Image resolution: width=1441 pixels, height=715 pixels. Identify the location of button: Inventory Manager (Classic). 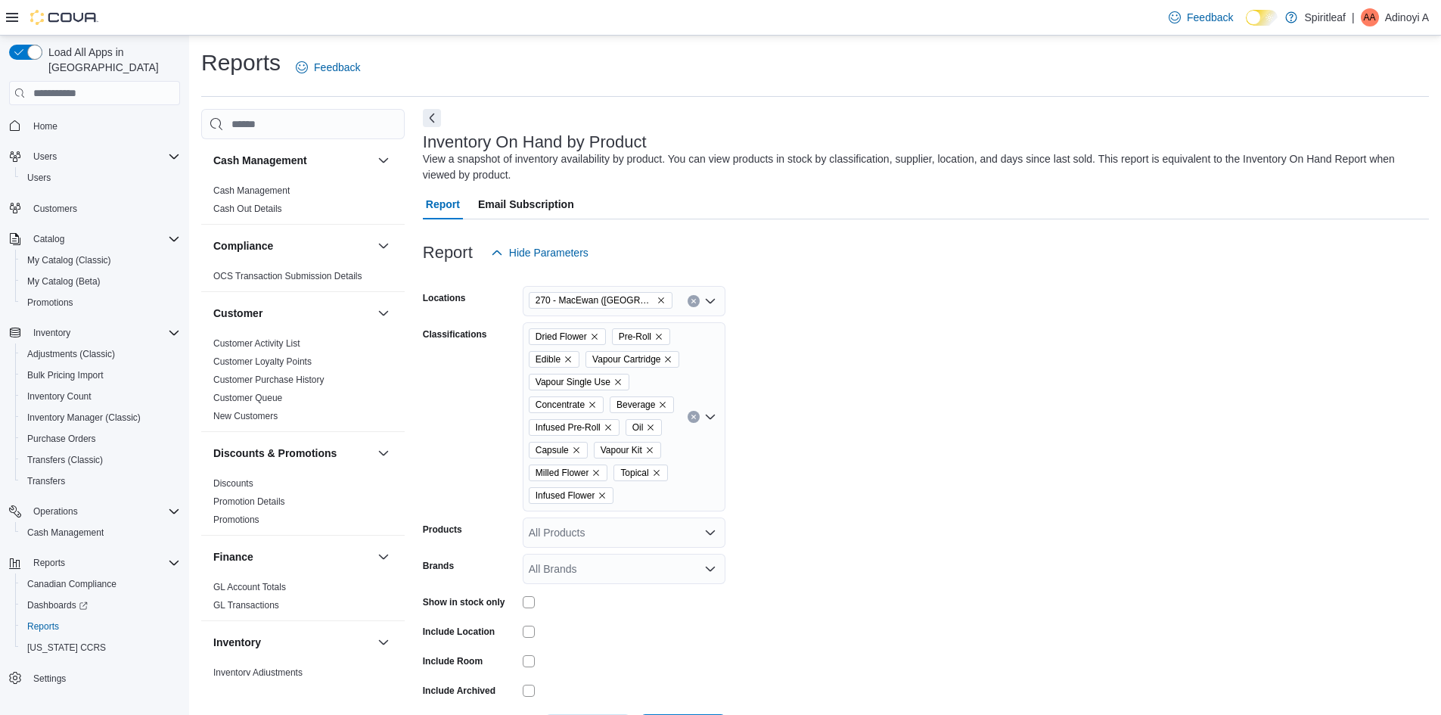
(101, 418).